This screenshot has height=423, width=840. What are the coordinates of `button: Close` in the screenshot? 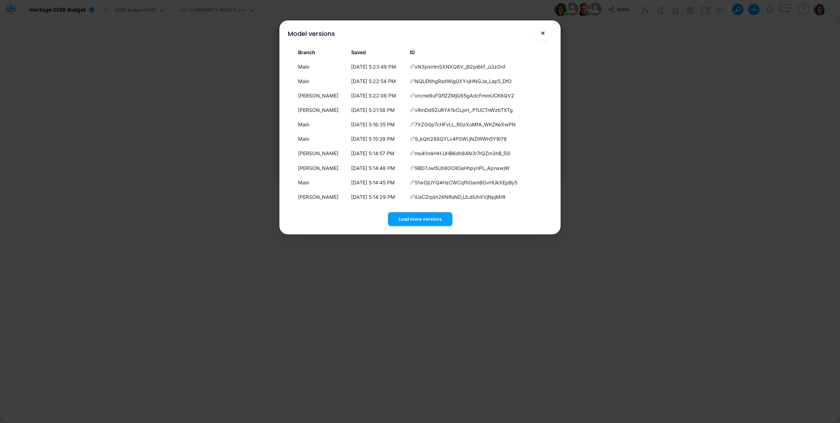 It's located at (543, 33).